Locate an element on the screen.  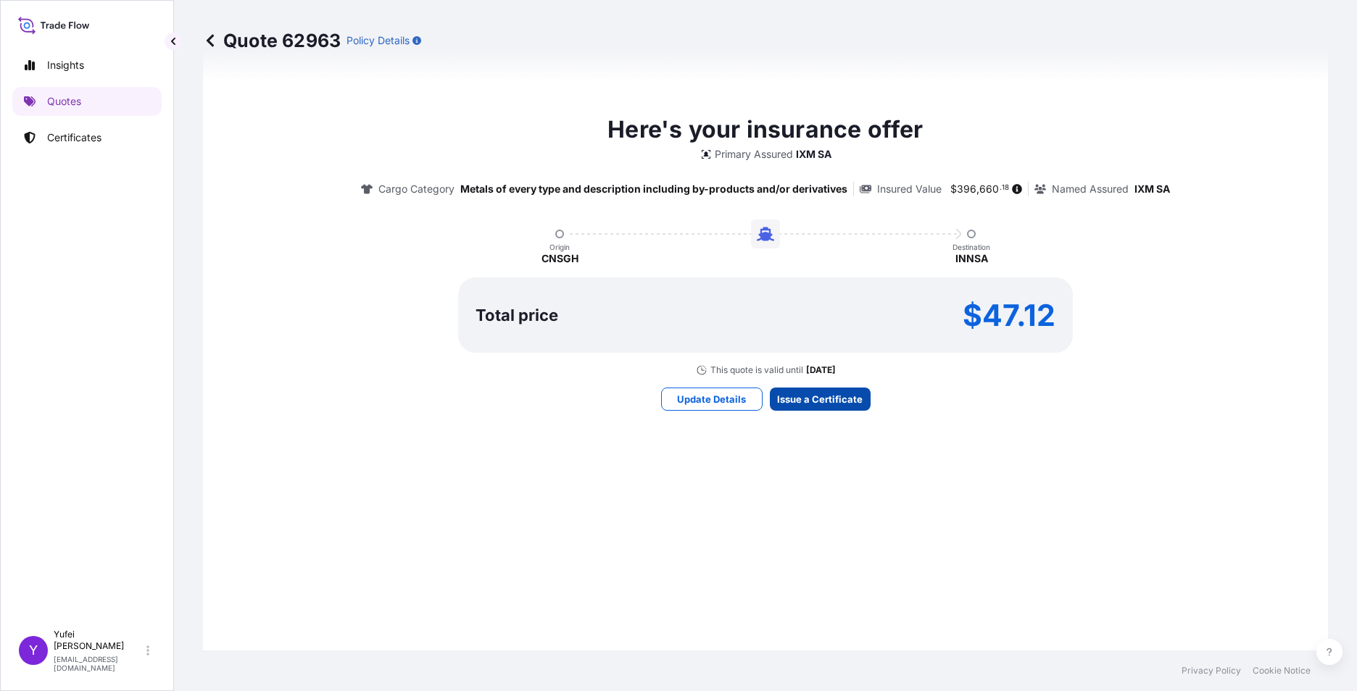
p: Quotes is located at coordinates (64, 101).